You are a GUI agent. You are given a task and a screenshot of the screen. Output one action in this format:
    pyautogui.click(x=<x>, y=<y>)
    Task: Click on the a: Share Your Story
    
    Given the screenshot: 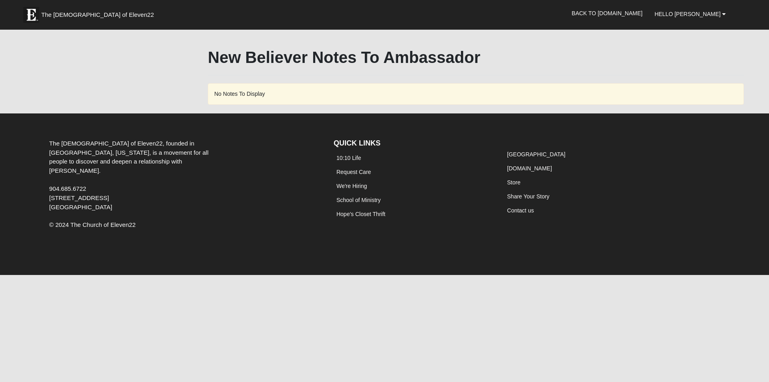 What is the action you would take?
    pyautogui.click(x=528, y=196)
    